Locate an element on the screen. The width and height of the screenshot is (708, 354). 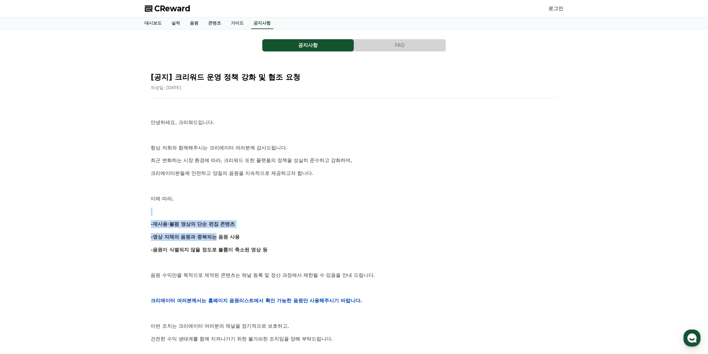
a: 로그인 is located at coordinates (557, 9).